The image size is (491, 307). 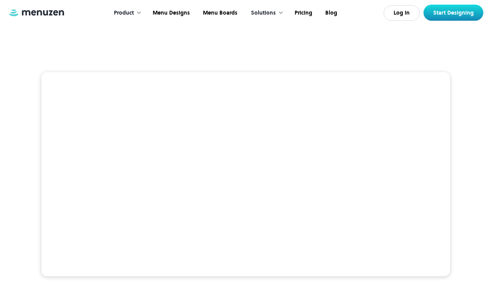 What do you see at coordinates (219, 13) in the screenshot?
I see `a: Menu Boards` at bounding box center [219, 13].